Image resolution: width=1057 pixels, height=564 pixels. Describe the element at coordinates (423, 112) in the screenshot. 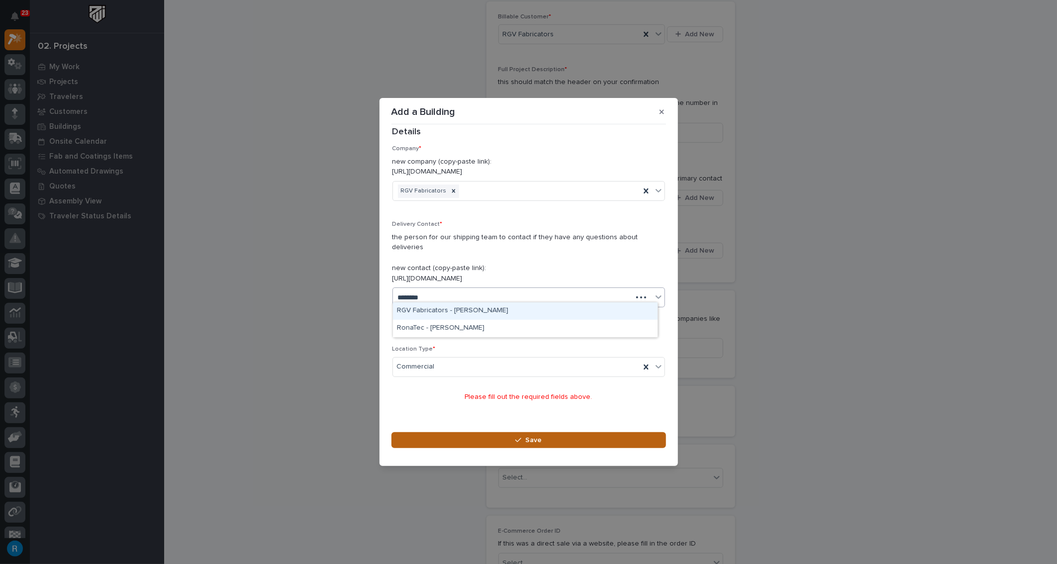

I see `p: Add a Building` at that location.